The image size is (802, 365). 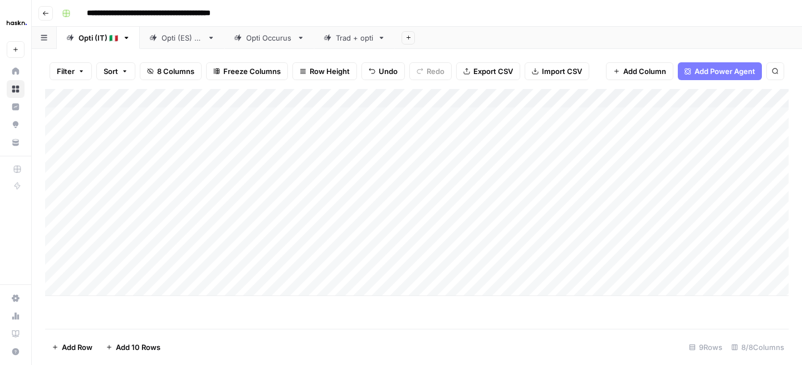 I want to click on span: Redo, so click(x=436, y=71).